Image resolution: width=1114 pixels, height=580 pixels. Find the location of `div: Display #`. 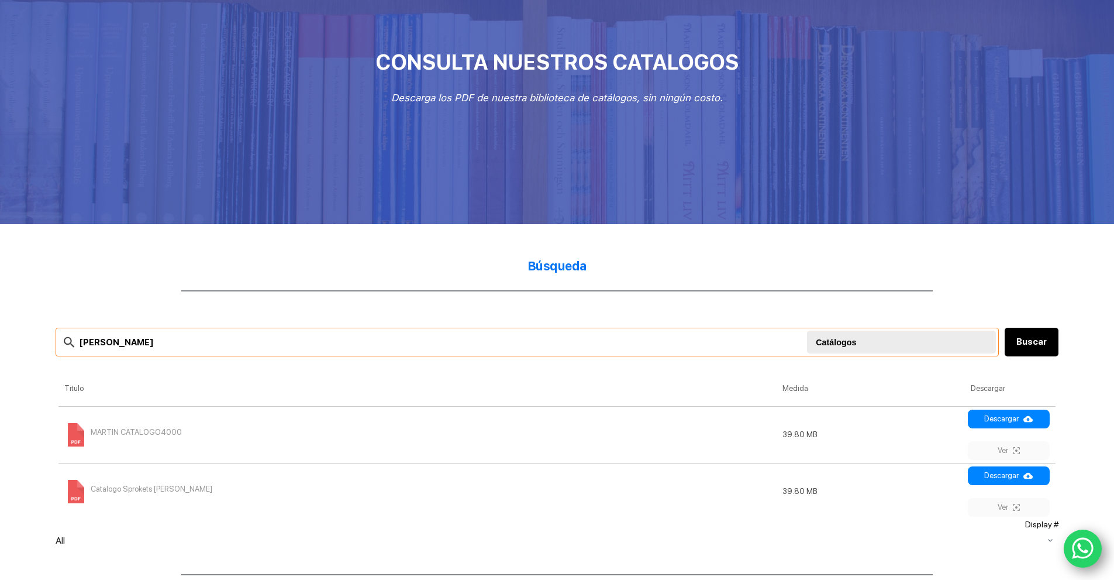

div: Display # is located at coordinates (557, 536).